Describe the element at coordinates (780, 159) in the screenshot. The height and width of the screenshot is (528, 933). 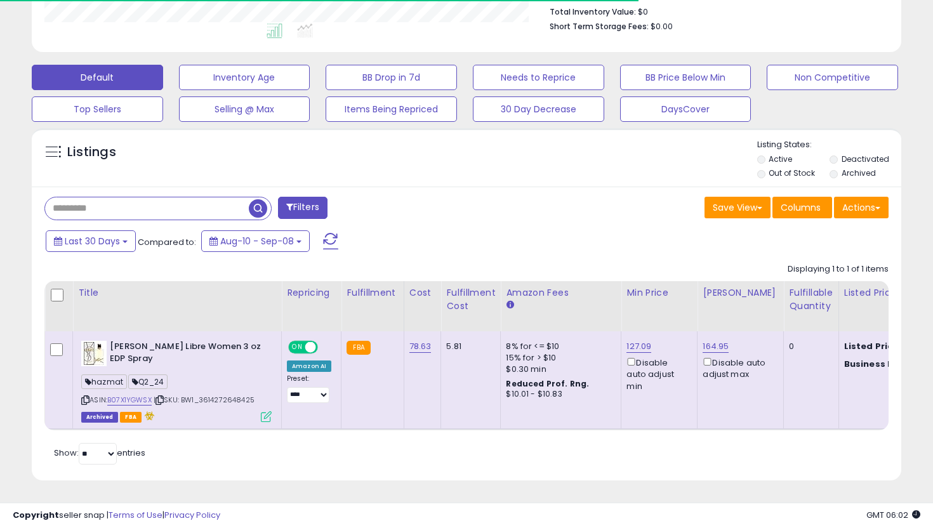
I see `label: Active` at that location.